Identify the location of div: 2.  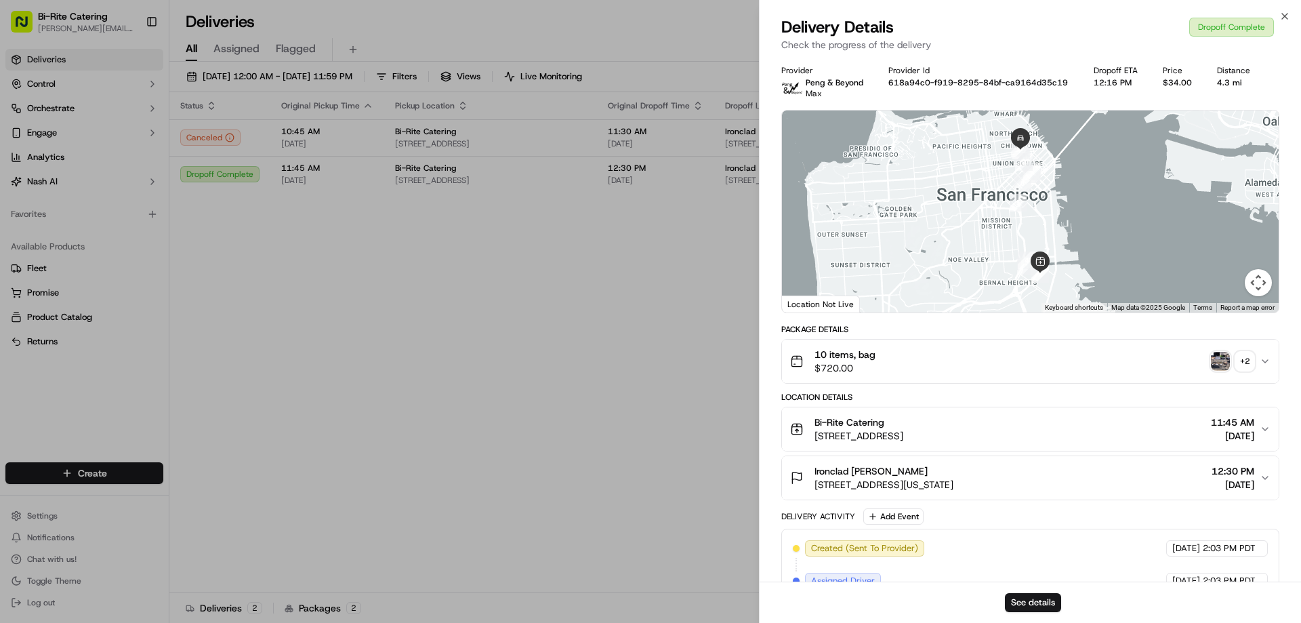
(1040, 274).